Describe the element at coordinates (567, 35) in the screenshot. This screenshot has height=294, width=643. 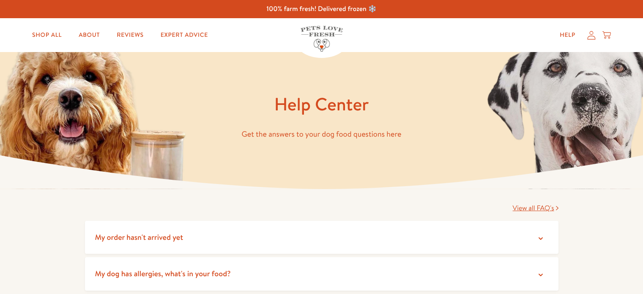
I see `a: Help` at that location.